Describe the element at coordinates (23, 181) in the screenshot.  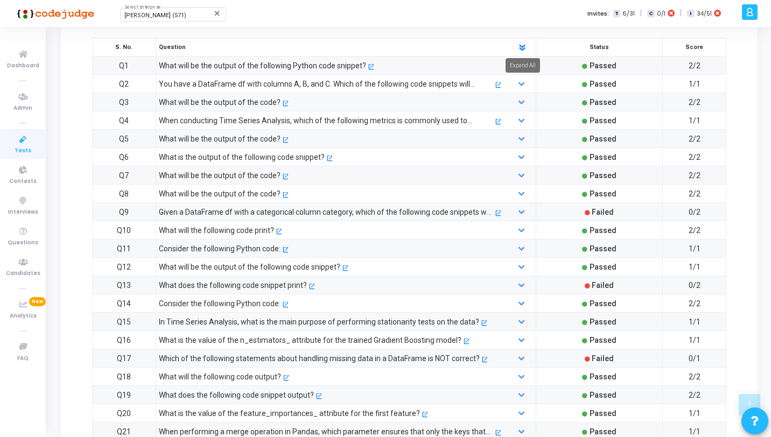
I see `span: Contests` at that location.